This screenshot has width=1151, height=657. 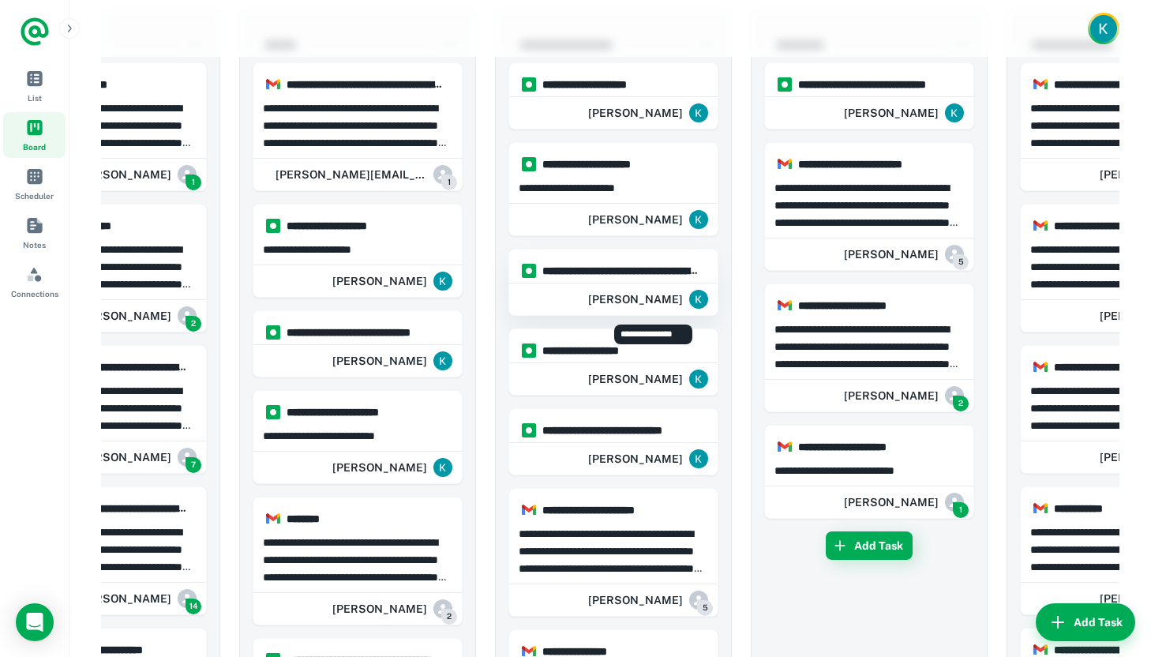 What do you see at coordinates (35, 32) in the screenshot?
I see `a: Logo` at bounding box center [35, 32].